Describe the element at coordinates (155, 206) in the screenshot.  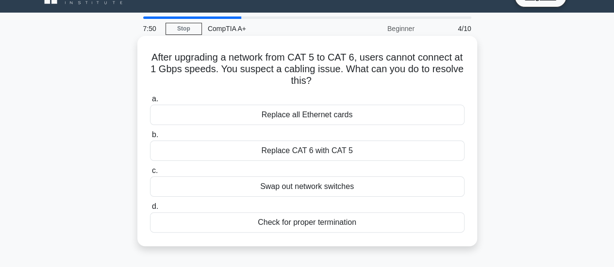
I see `span: d.` at that location.